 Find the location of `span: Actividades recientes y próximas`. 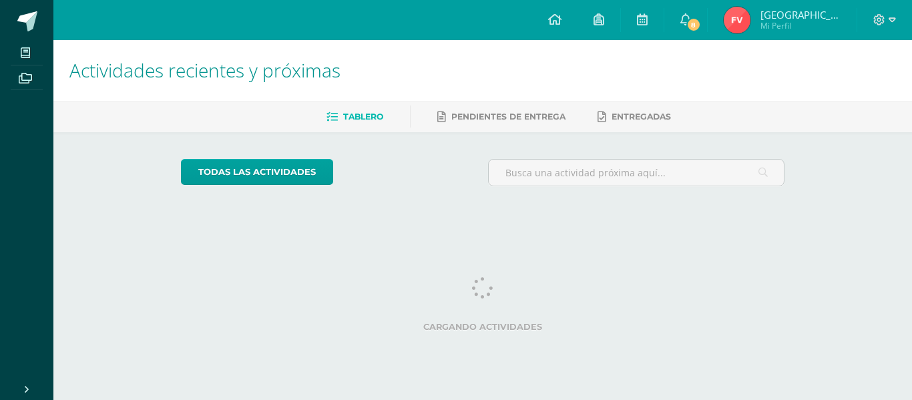

span: Actividades recientes y próximas is located at coordinates (205, 70).